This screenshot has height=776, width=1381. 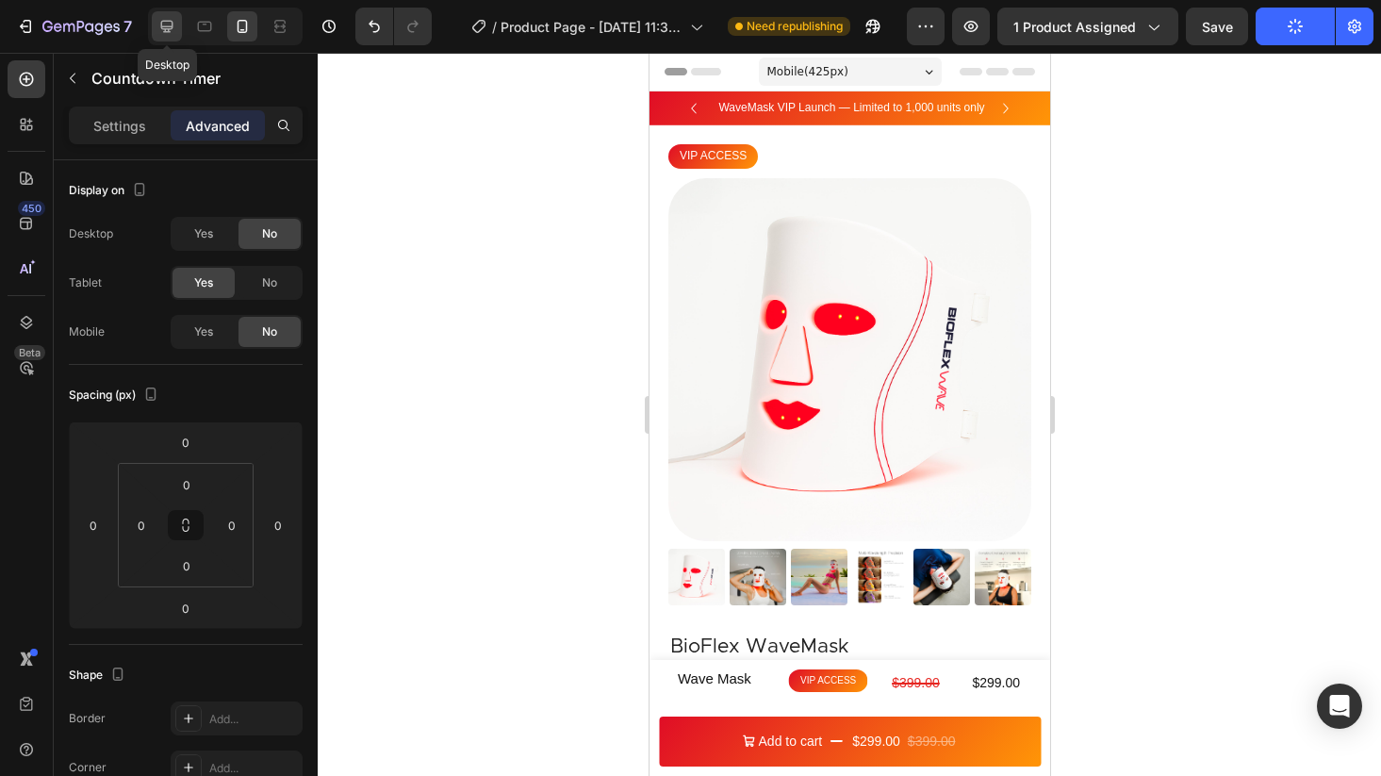 What do you see at coordinates (29, 353) in the screenshot?
I see `div: Beta` at bounding box center [29, 353].